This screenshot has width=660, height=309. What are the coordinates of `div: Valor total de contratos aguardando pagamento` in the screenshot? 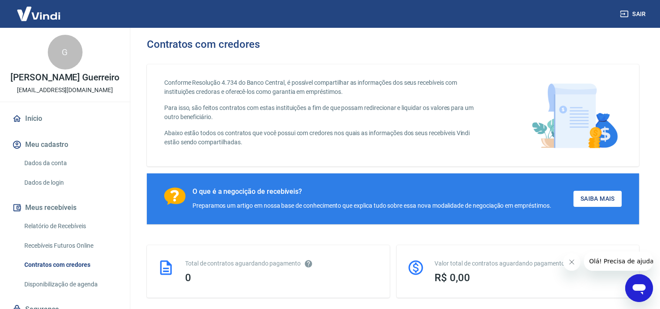 It's located at (532, 263).